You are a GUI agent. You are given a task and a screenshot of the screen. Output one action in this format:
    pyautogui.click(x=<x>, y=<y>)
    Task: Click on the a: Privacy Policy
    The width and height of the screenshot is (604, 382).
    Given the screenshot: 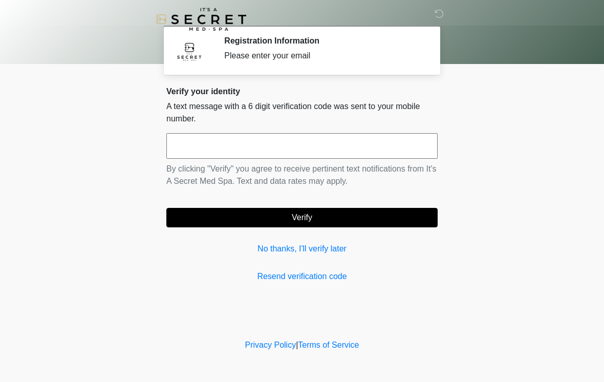 What is the action you would take?
    pyautogui.click(x=271, y=345)
    